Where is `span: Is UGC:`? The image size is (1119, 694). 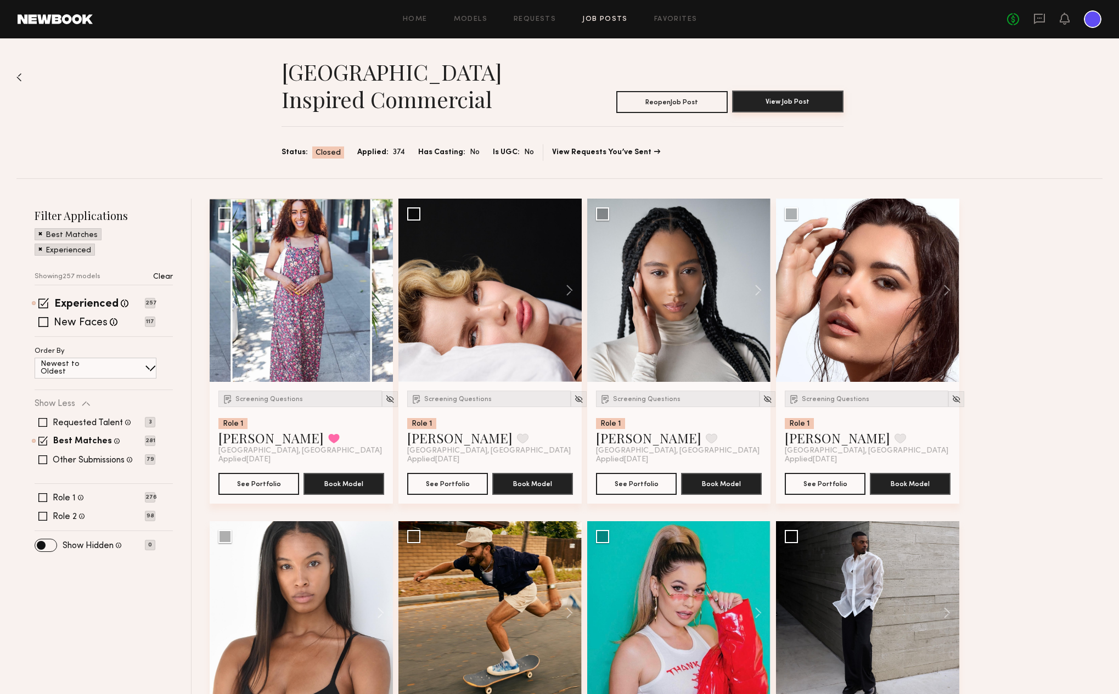
span: Is UGC: is located at coordinates (506, 153).